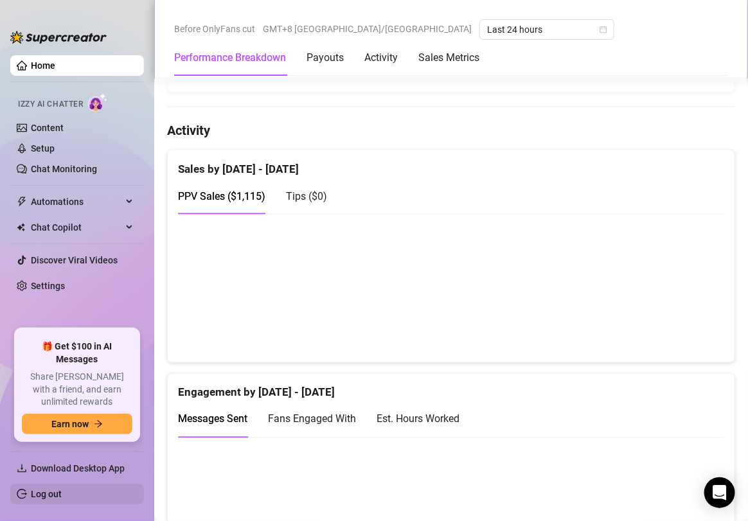 This screenshot has height=521, width=748. Describe the element at coordinates (78, 469) in the screenshot. I see `span: Download Desktop App` at that location.